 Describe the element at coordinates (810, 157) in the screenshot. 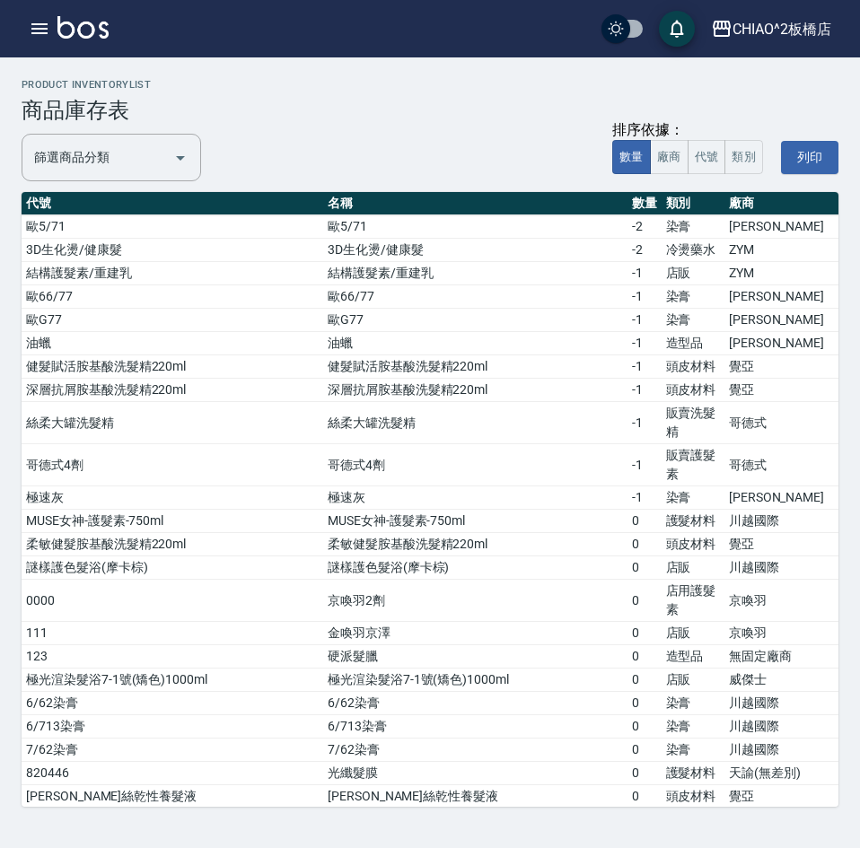

I see `button: 列印` at that location.